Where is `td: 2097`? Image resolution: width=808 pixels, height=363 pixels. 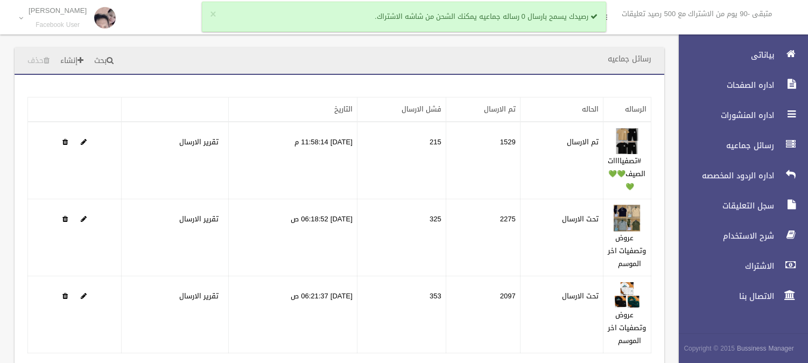
td: 2097 is located at coordinates (483, 314).